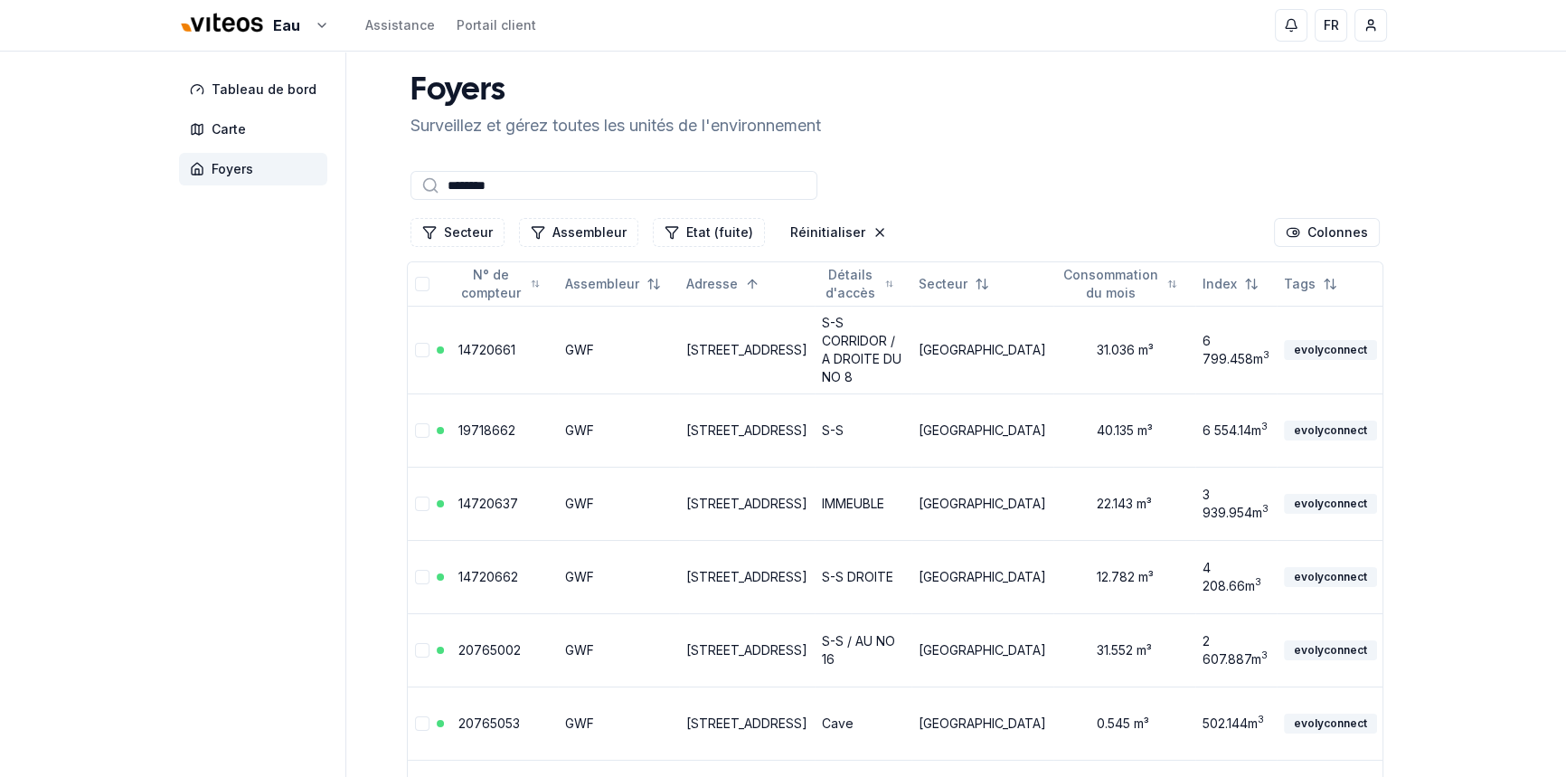 The height and width of the screenshot is (777, 1566). Describe the element at coordinates (1220, 284) in the screenshot. I see `span: Index` at that location.